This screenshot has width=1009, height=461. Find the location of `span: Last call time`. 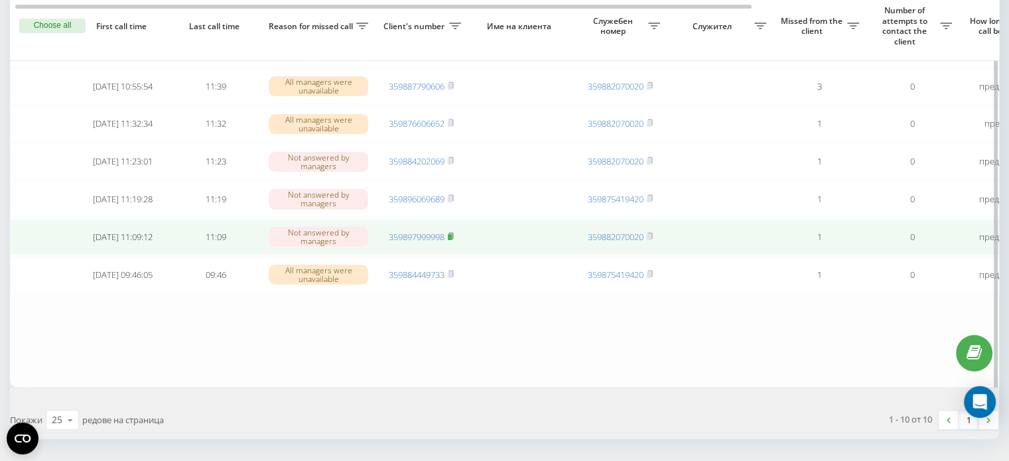

span: Last call time is located at coordinates (216, 27).